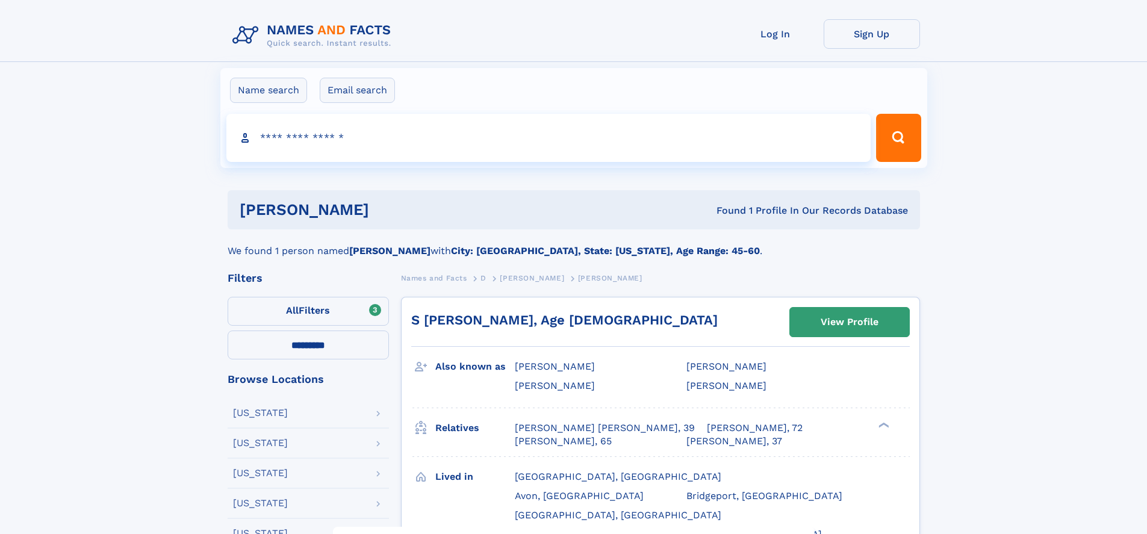 This screenshot has height=534, width=1147. I want to click on span: All, so click(292, 310).